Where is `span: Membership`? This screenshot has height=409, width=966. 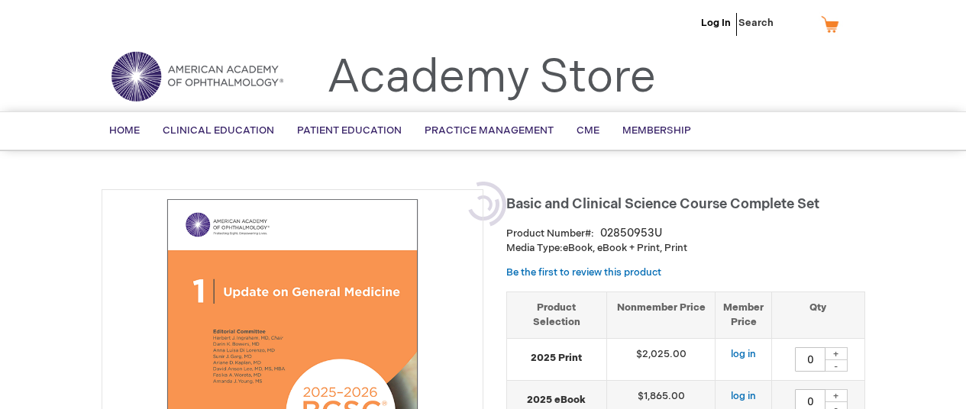
span: Membership is located at coordinates (657, 131).